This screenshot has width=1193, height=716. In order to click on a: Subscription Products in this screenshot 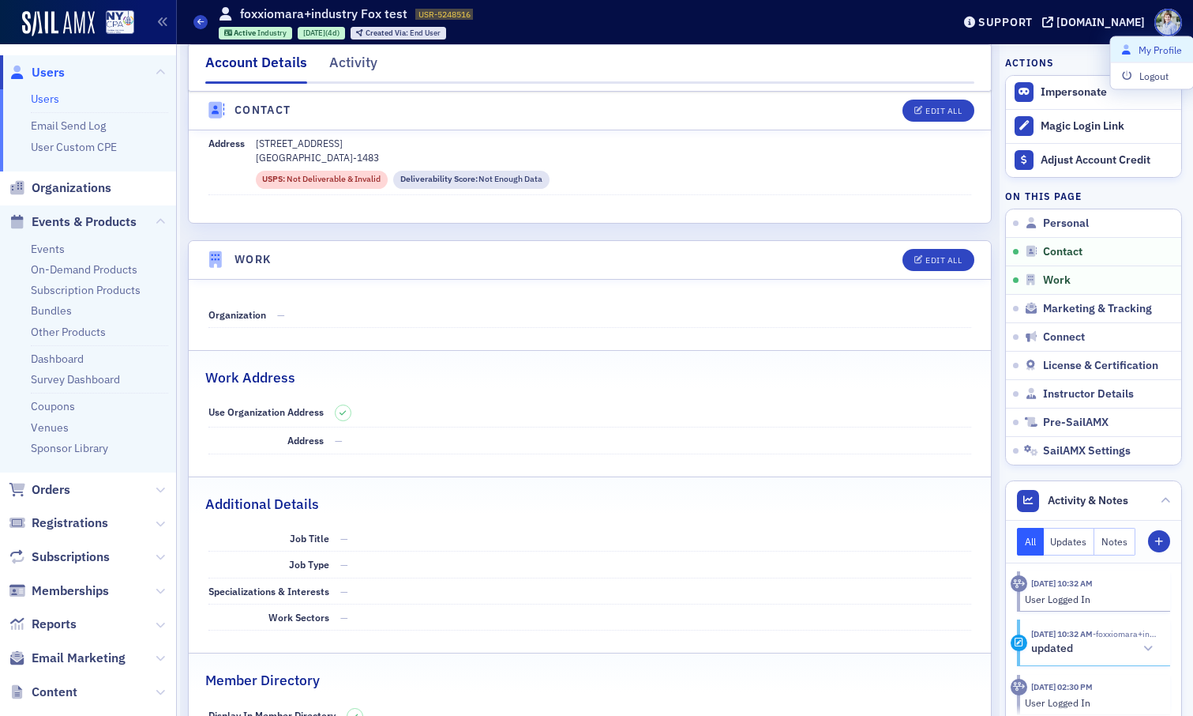, I will do `click(85, 290)`.